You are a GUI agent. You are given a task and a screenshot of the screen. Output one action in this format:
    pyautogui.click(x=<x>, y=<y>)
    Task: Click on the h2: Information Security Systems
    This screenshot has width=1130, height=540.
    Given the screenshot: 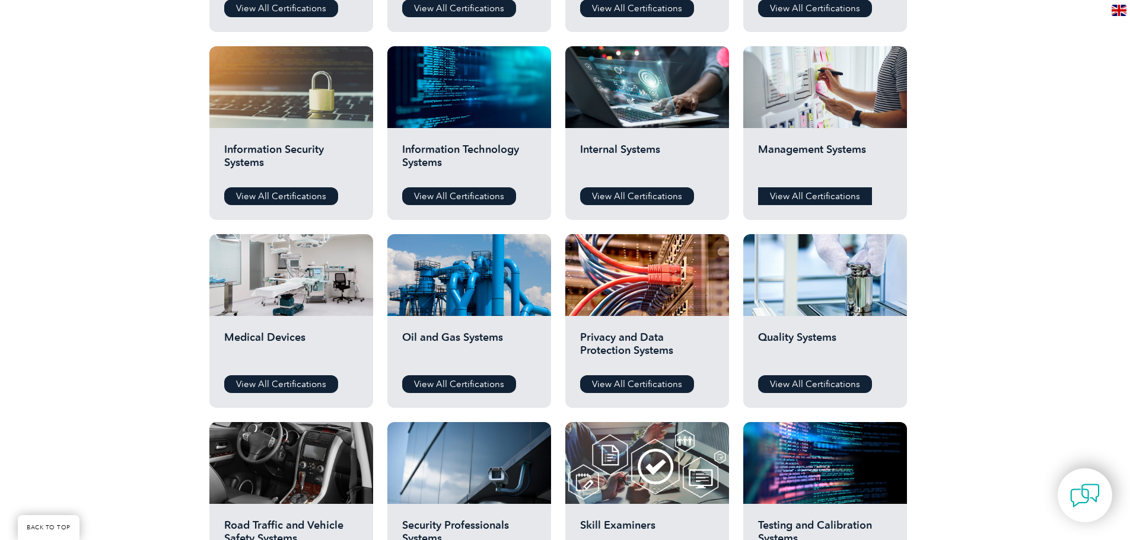 What is the action you would take?
    pyautogui.click(x=291, y=161)
    